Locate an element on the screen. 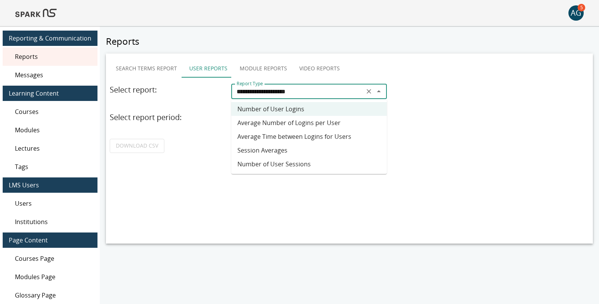 The image size is (599, 304). li: Average Number of Logins per User is located at coordinates (309, 123).